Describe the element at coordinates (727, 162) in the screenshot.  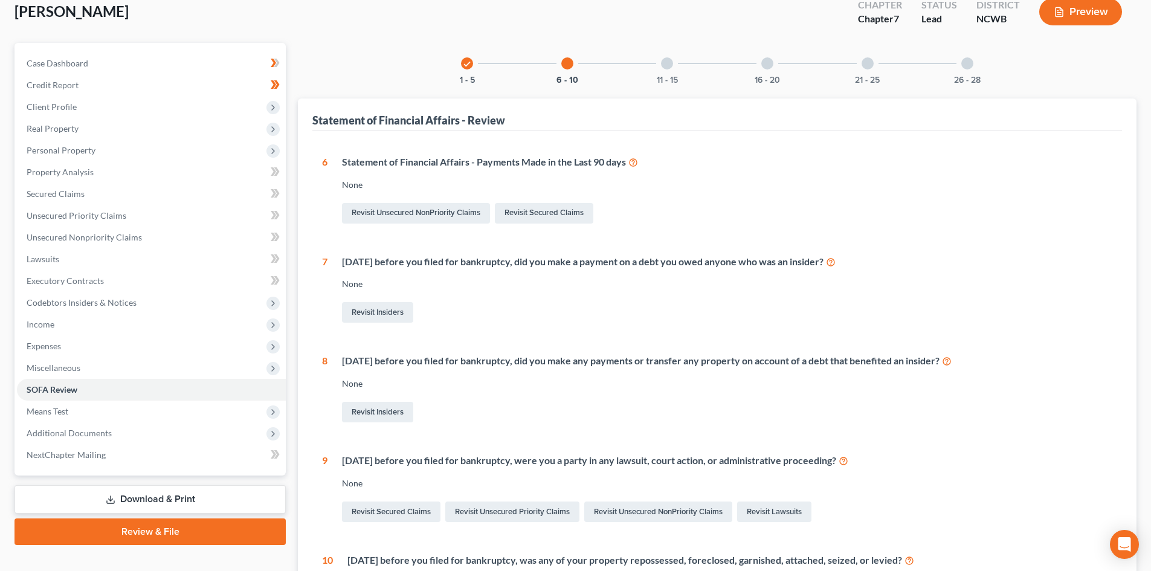
I see `div: Statement of Financial Affairs - Payments Made in the Last 90 days` at that location.